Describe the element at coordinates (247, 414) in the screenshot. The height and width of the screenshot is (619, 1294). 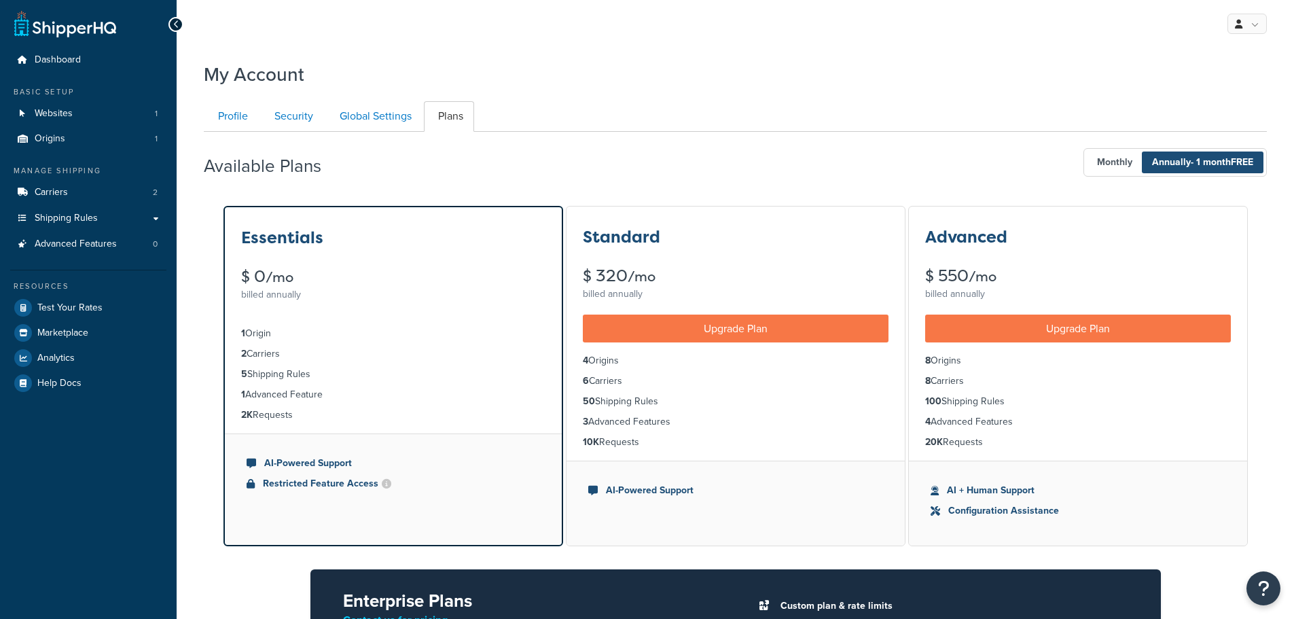
I see `strong: 2K` at that location.